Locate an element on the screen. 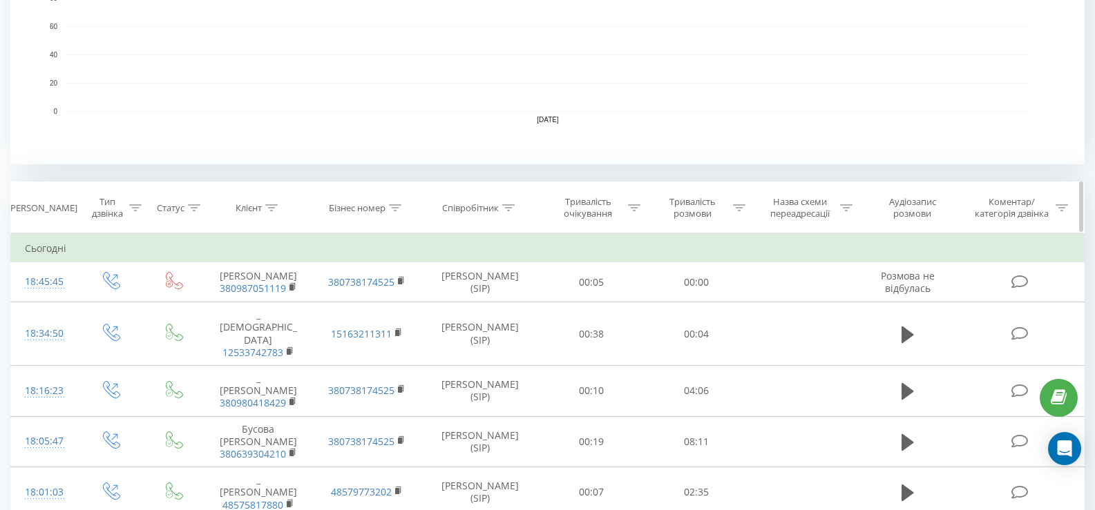 The width and height of the screenshot is (1095, 510). td: 00:38 is located at coordinates (591, 334).